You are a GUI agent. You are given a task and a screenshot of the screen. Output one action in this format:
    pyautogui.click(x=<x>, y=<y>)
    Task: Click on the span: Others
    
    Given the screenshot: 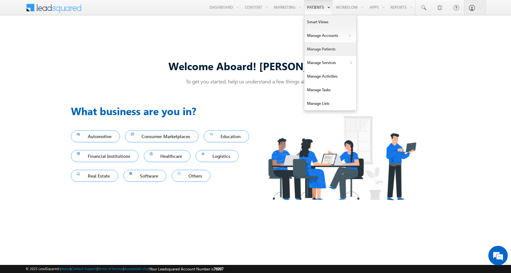 What is the action you would take?
    pyautogui.click(x=191, y=176)
    